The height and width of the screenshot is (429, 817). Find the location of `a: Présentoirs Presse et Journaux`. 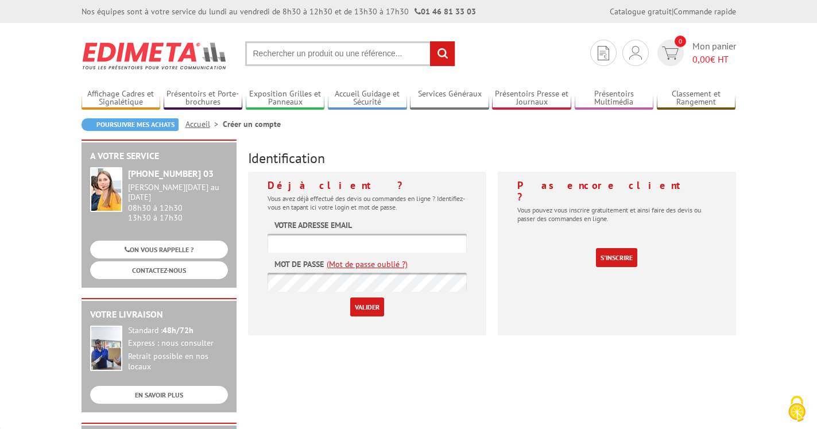

a: Présentoirs Presse et Journaux is located at coordinates (532, 98).